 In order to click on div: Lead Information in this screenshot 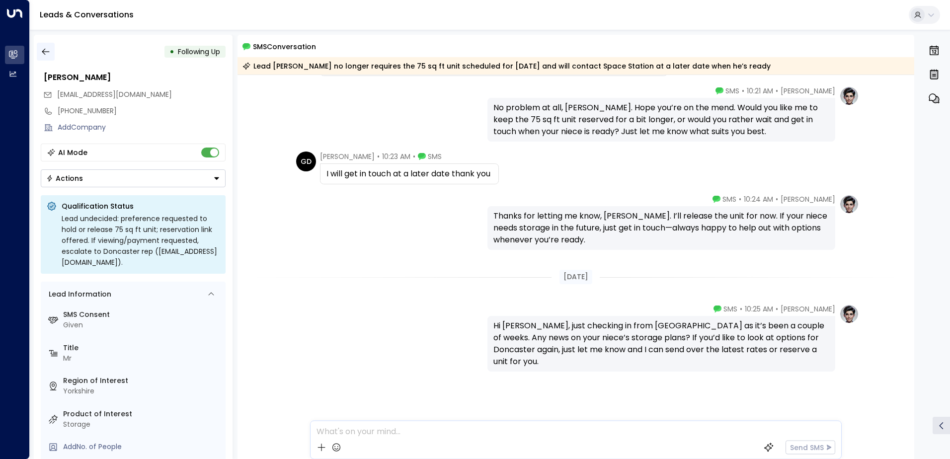, I will do `click(78, 294)`.